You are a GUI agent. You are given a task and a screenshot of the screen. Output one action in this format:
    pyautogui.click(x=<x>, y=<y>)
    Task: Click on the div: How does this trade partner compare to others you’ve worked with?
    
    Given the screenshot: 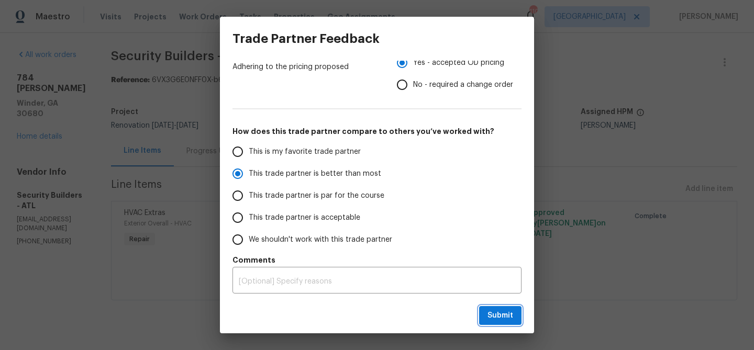 What is the action you would take?
    pyautogui.click(x=377, y=196)
    